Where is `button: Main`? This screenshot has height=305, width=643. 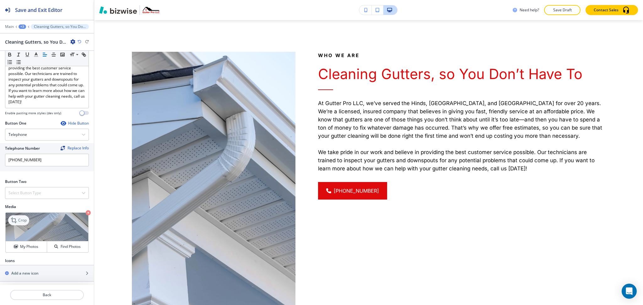 button: Main is located at coordinates (9, 27).